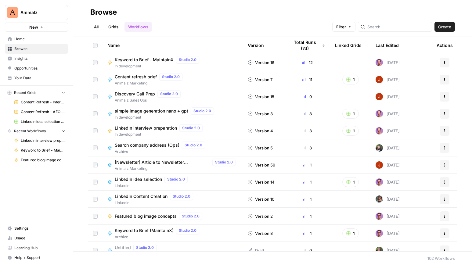  Describe the element at coordinates (158, 237) in the screenshot. I see `span: Archive` at that location.